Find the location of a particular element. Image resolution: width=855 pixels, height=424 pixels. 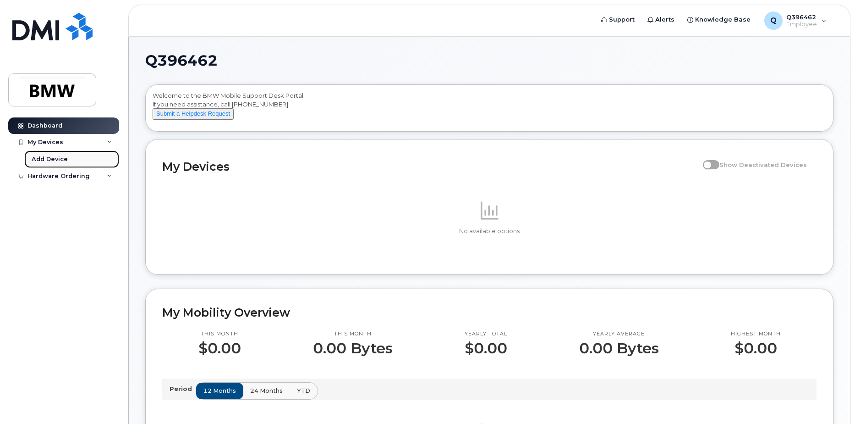

p: No available options is located at coordinates (490, 231).